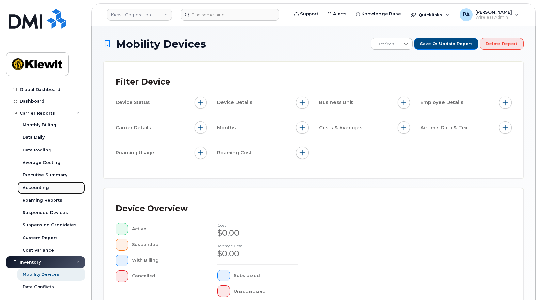 This screenshot has height=300, width=539. What do you see at coordinates (236, 153) in the screenshot?
I see `span: Roaming Cost` at bounding box center [236, 153].